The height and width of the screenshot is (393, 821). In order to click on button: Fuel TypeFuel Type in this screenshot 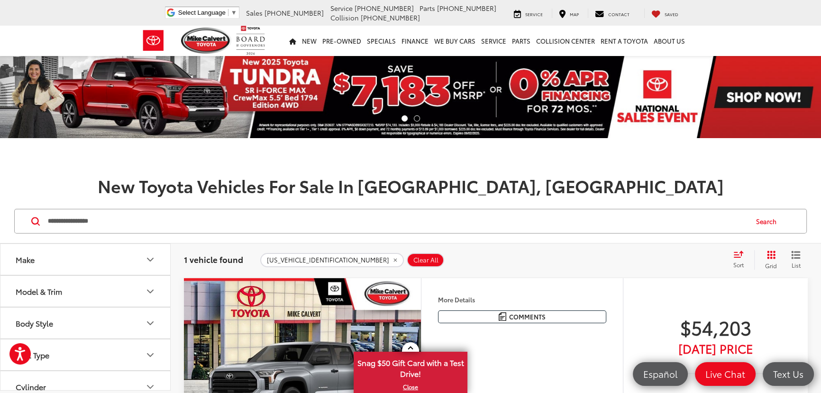, I will do `click(86, 354)`.